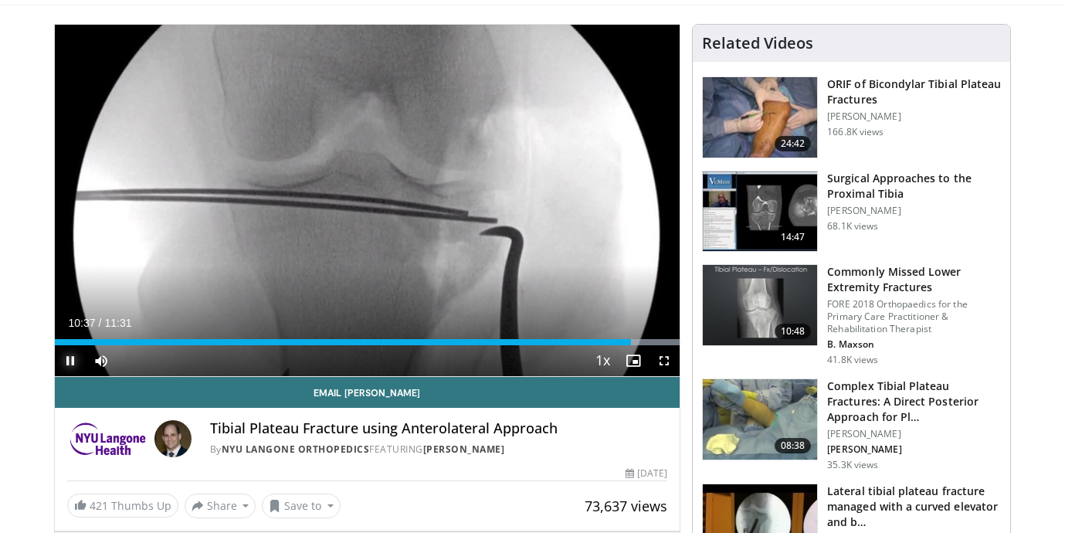 Image resolution: width=1065 pixels, height=533 pixels. What do you see at coordinates (853, 226) in the screenshot?
I see `p: 68.1K views` at bounding box center [853, 226].